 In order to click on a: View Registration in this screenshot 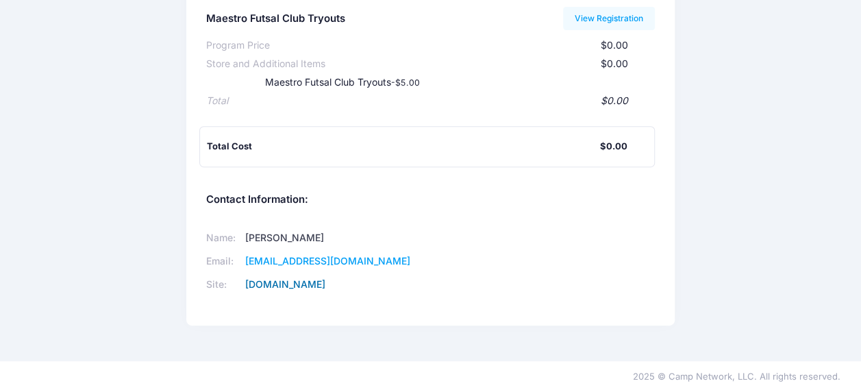, I will do `click(609, 18)`.